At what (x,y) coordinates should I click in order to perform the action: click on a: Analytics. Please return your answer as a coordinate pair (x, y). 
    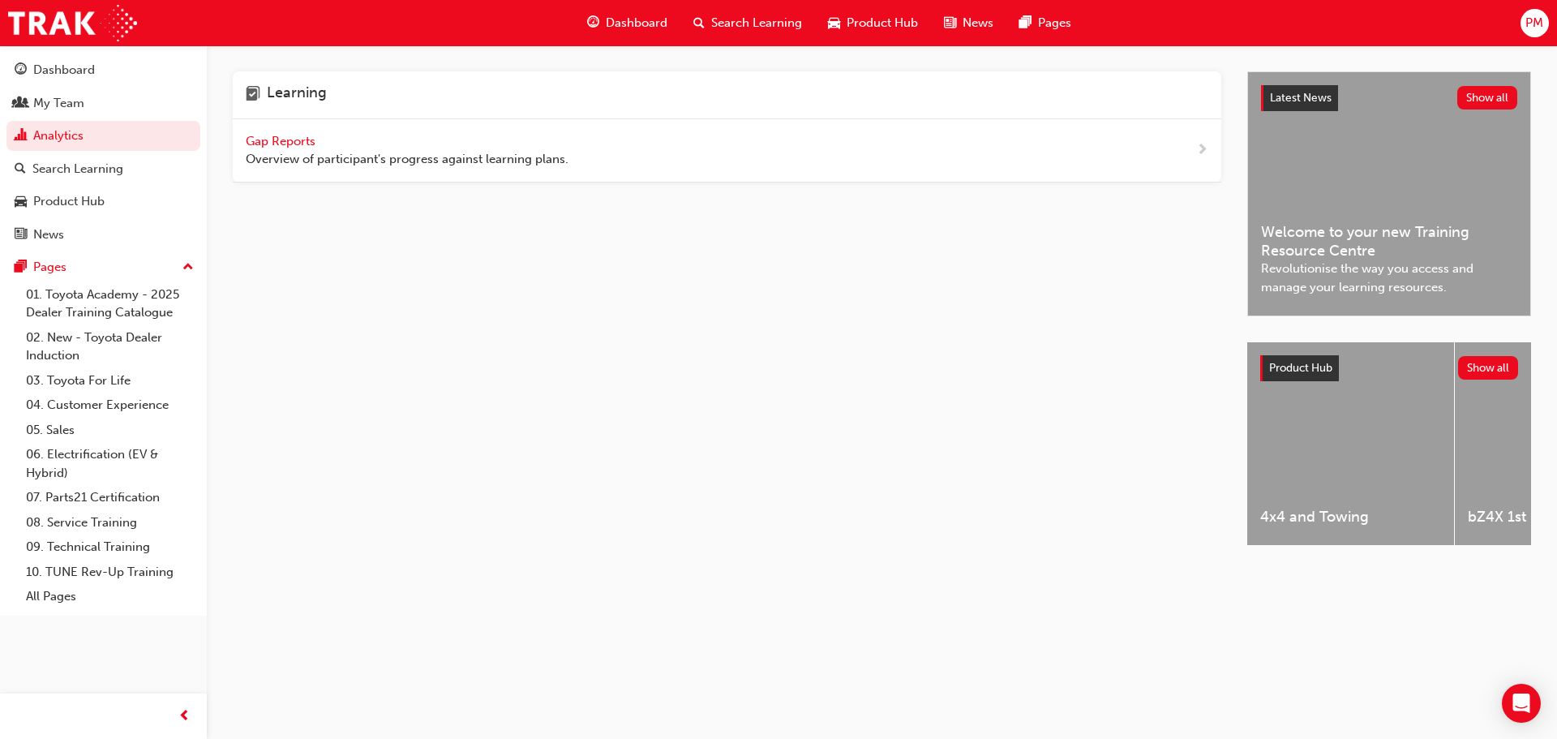
    Looking at the image, I should click on (103, 135).